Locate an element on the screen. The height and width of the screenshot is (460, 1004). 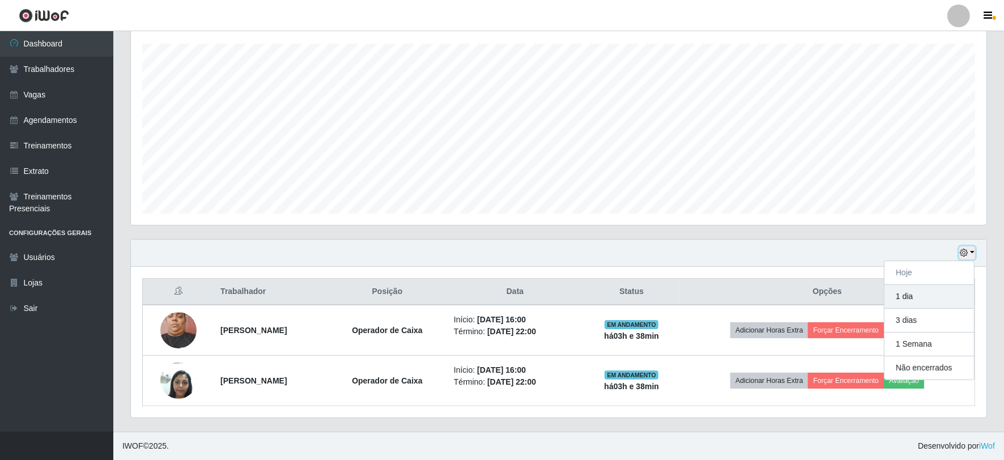
th: Opções is located at coordinates (827, 292).